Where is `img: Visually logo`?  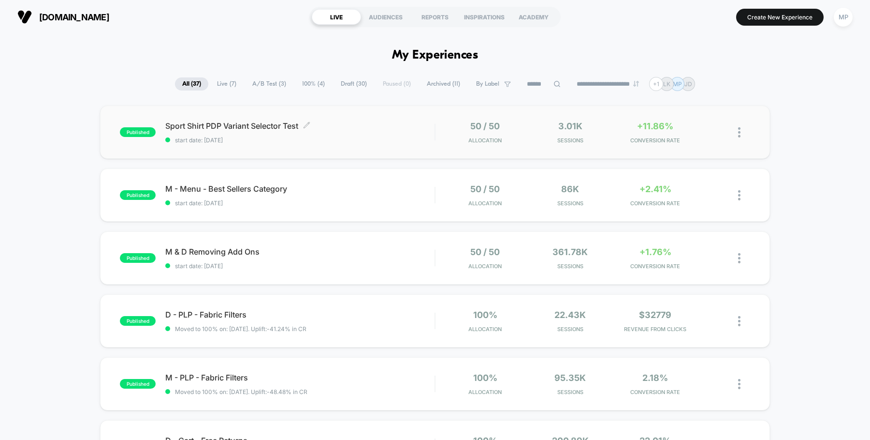
img: Visually logo is located at coordinates (25, 17).